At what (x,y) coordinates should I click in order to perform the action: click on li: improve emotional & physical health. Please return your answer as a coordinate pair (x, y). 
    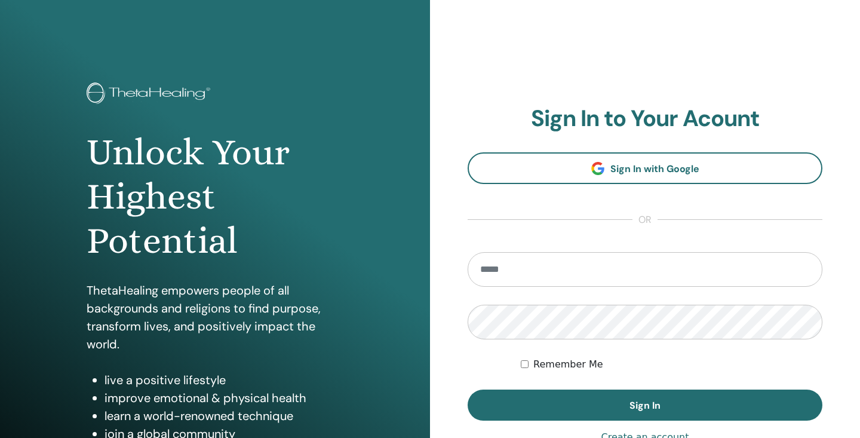
    Looking at the image, I should click on (224, 398).